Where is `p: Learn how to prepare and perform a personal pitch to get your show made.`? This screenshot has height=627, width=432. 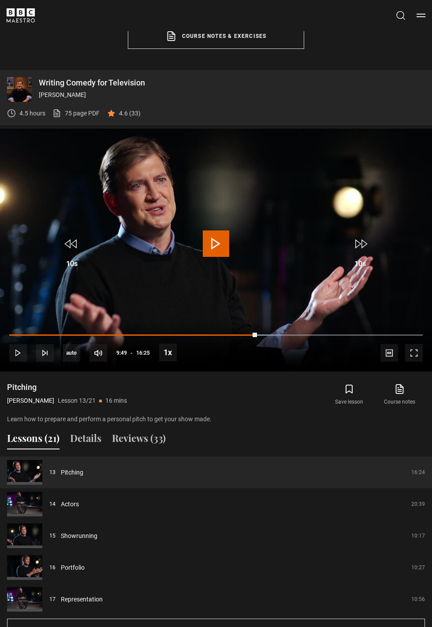
p: Learn how to prepare and perform a personal pitch to get your show made. is located at coordinates (136, 419).